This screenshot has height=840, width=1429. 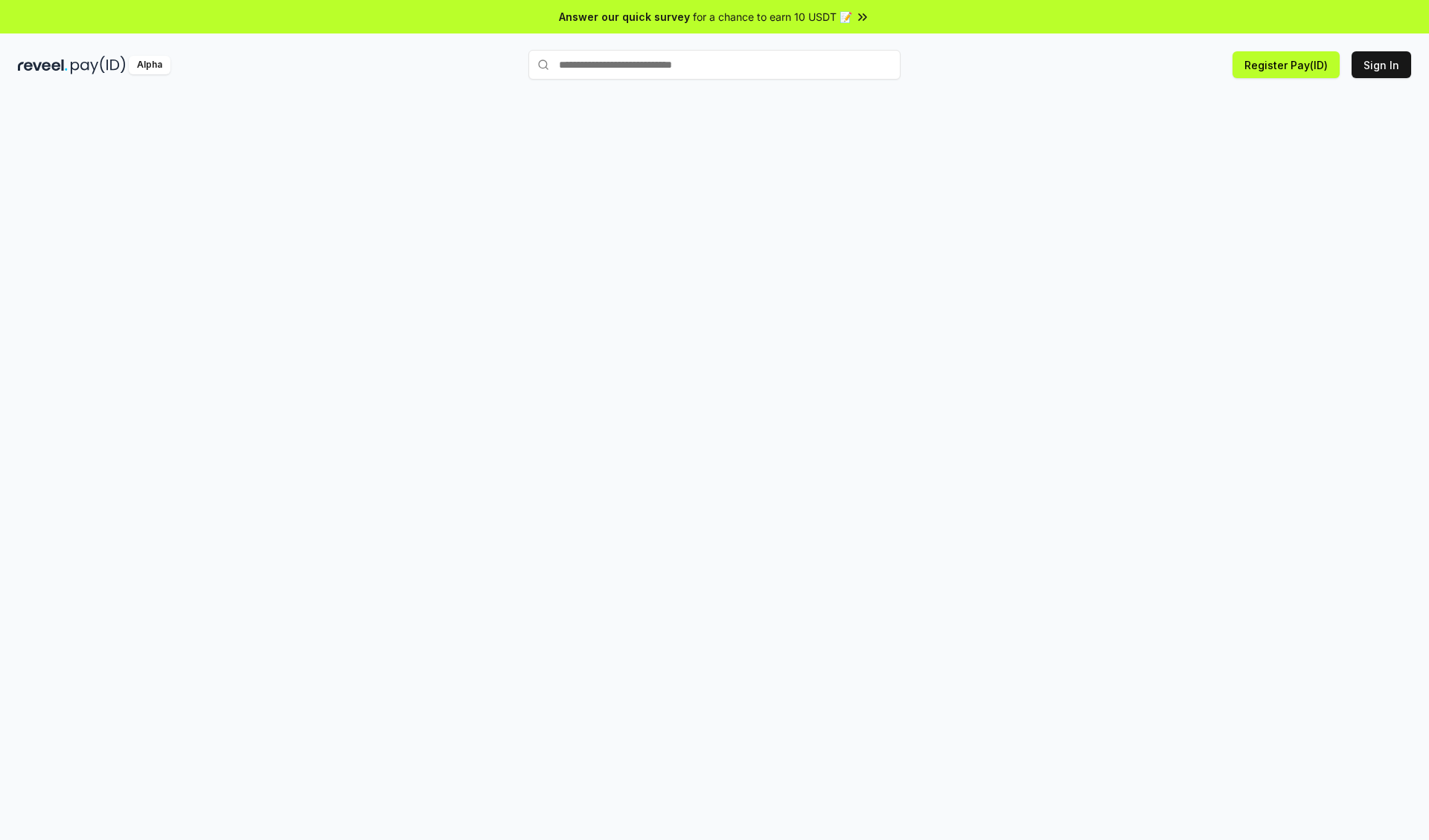 What do you see at coordinates (150, 65) in the screenshot?
I see `div: Alpha` at bounding box center [150, 65].